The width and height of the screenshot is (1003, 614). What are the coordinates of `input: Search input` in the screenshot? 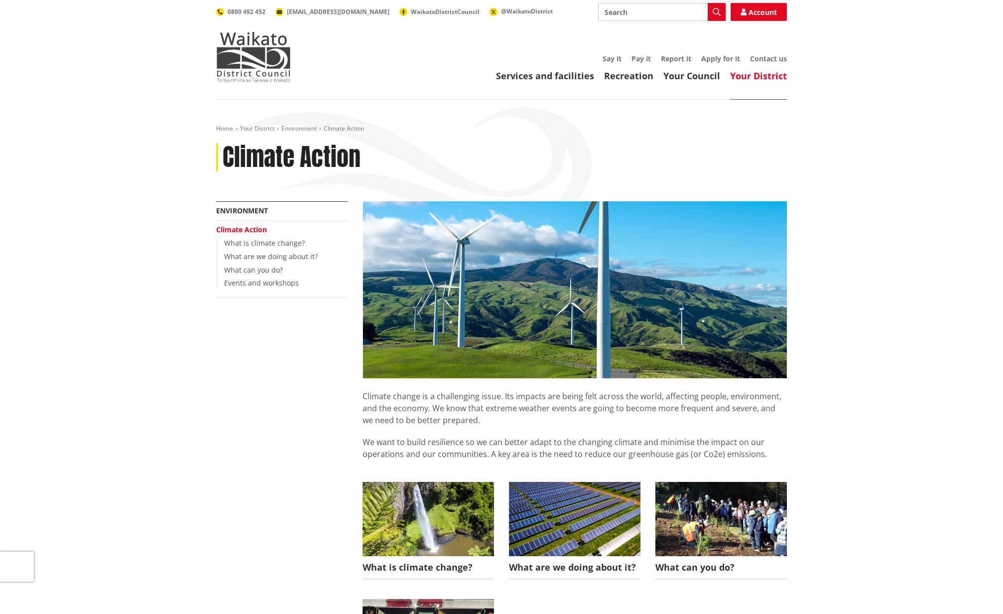 It's located at (662, 12).